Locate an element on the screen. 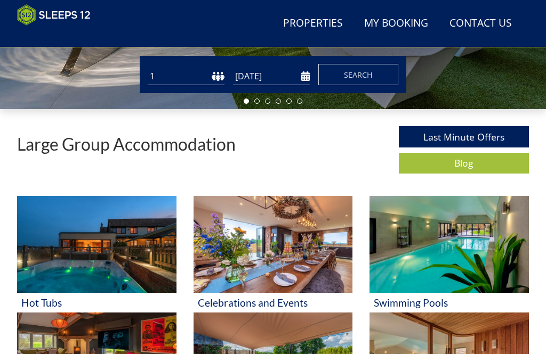  a: Blog is located at coordinates (464, 163).